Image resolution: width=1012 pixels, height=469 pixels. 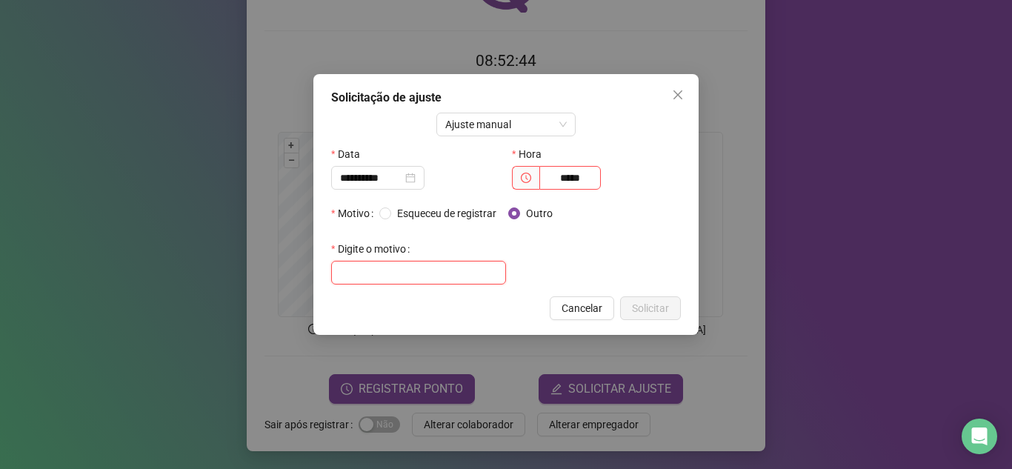 What do you see at coordinates (355, 213) in the screenshot?
I see `label: Motivo` at bounding box center [355, 213].